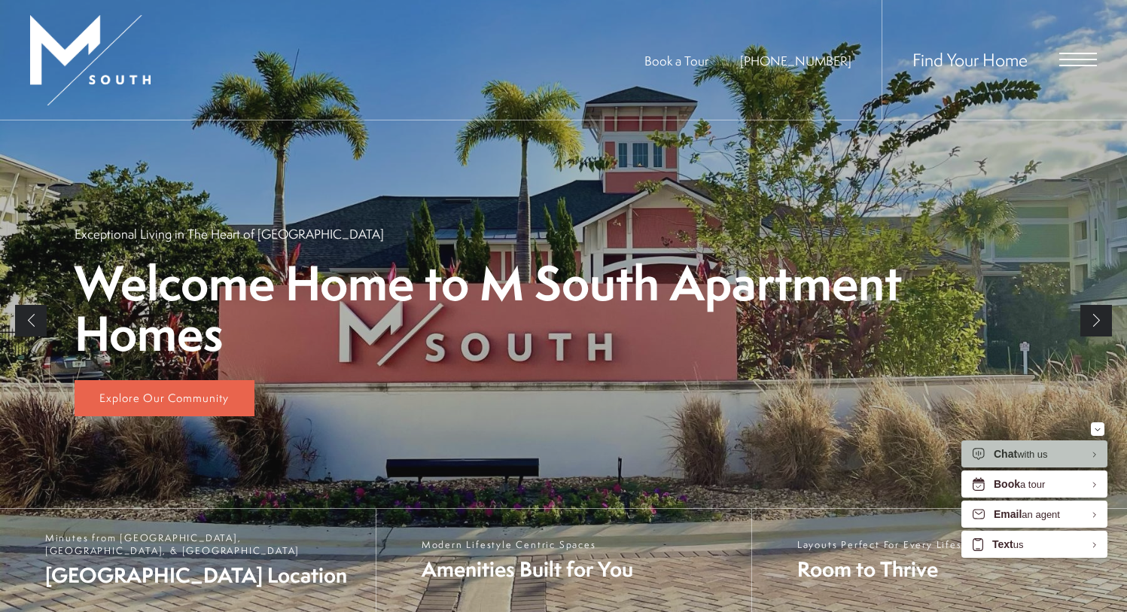 This screenshot has width=1127, height=612. I want to click on span: Amenities Built for You, so click(527, 569).